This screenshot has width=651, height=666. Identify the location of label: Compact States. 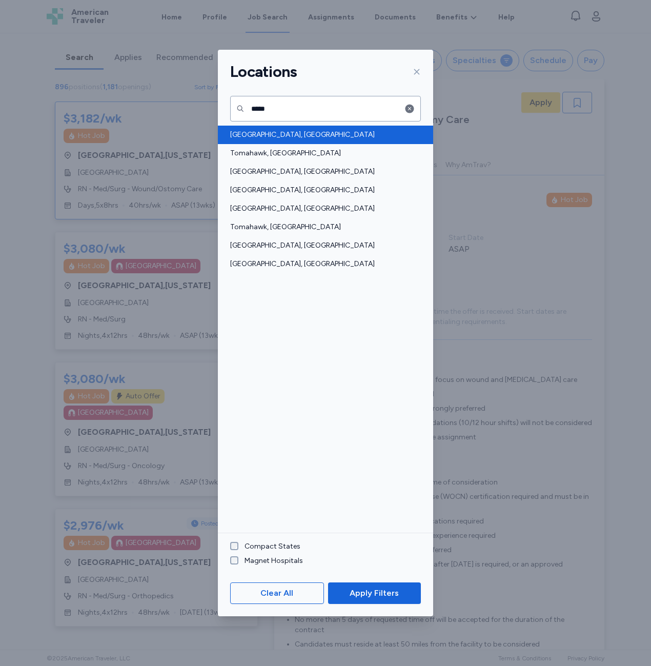
(269, 546).